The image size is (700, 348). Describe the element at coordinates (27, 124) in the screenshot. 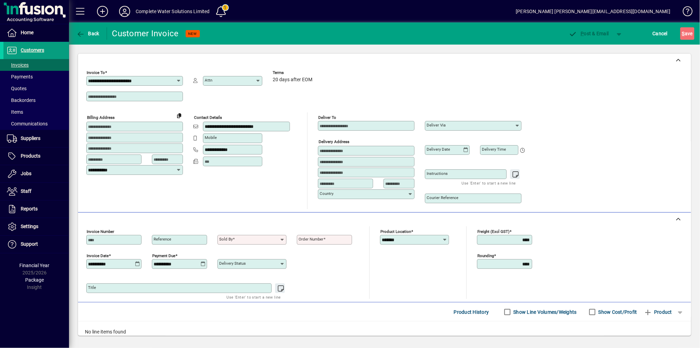

I see `span: Communications` at that location.